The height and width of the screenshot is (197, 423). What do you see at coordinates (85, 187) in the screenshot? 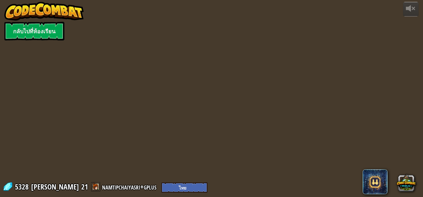
I see `span: 21` at bounding box center [85, 187].